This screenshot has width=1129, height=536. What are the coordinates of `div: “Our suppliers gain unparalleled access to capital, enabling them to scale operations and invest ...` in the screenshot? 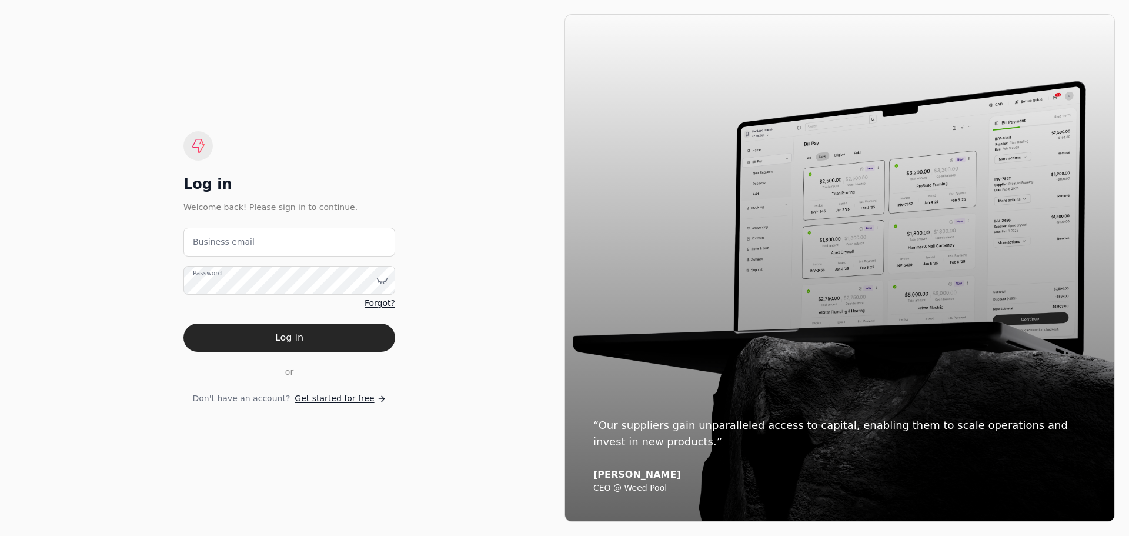 It's located at (840, 433).